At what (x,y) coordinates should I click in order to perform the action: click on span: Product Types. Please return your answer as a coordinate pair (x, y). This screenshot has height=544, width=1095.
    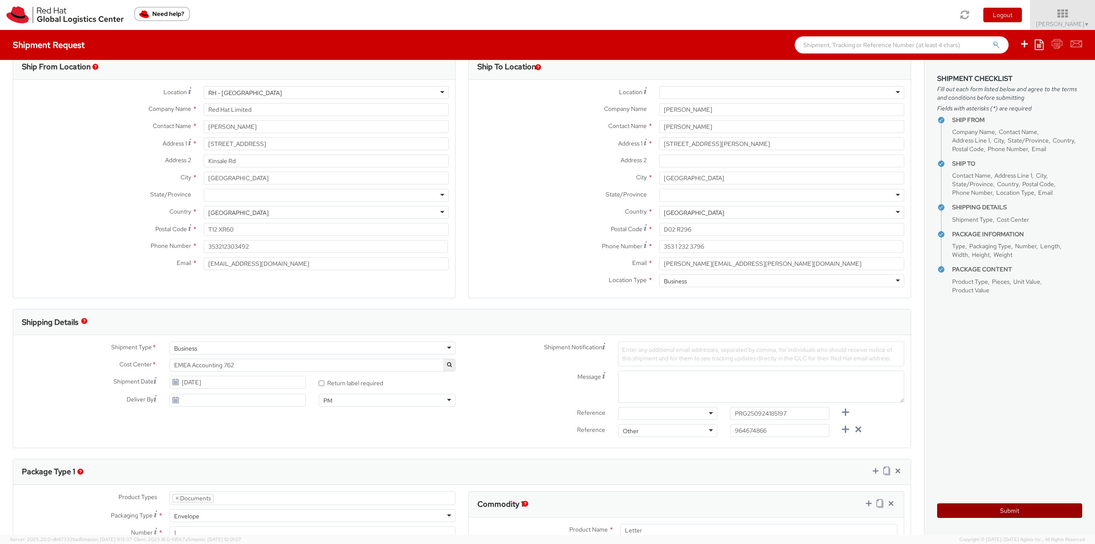
    Looking at the image, I should click on (138, 496).